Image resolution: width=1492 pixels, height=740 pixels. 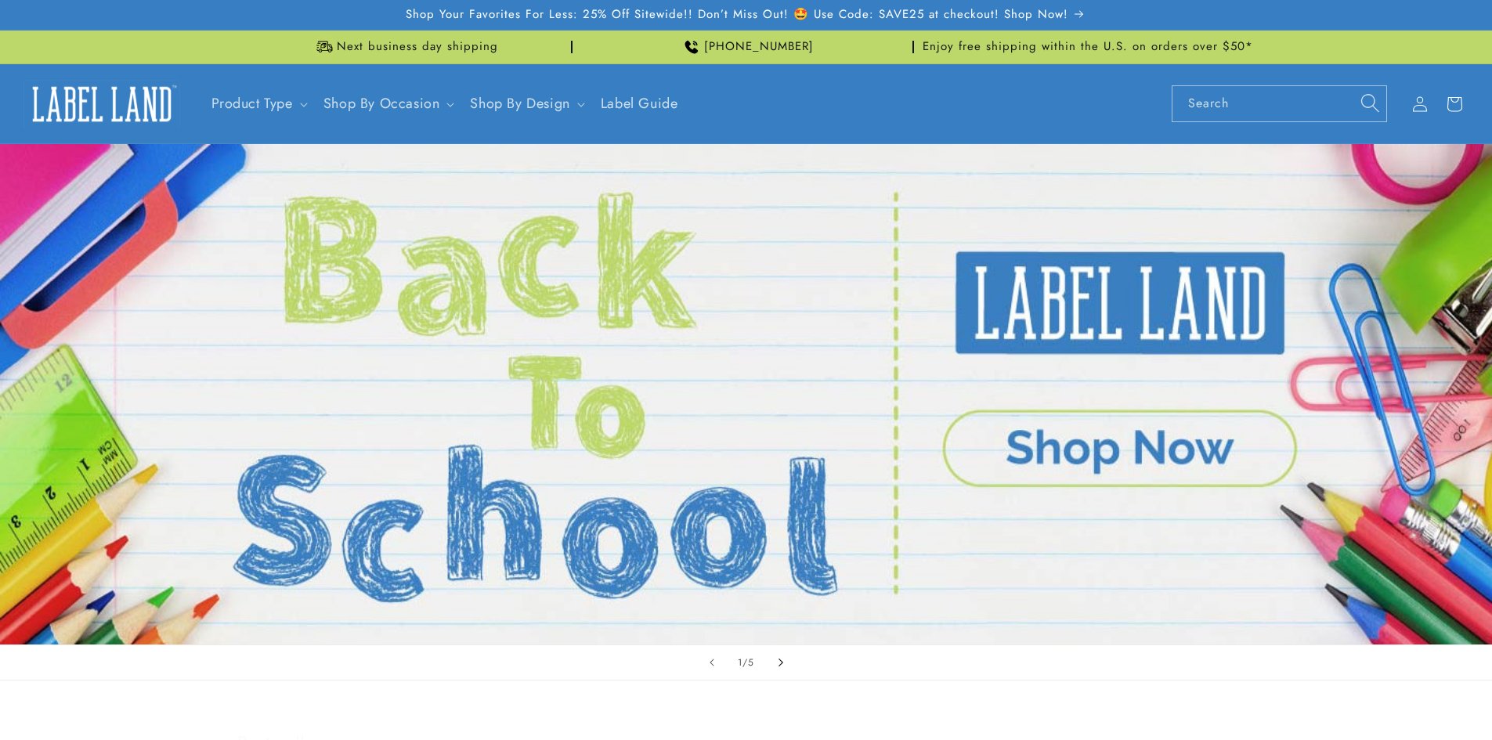 I want to click on span: 5, so click(x=751, y=662).